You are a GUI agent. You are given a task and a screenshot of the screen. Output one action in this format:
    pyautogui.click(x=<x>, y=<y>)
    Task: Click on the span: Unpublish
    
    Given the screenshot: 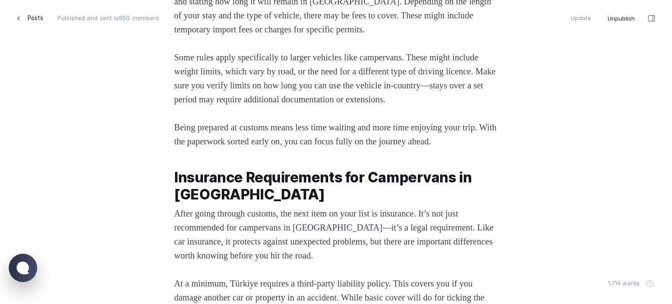 What is the action you would take?
    pyautogui.click(x=621, y=18)
    